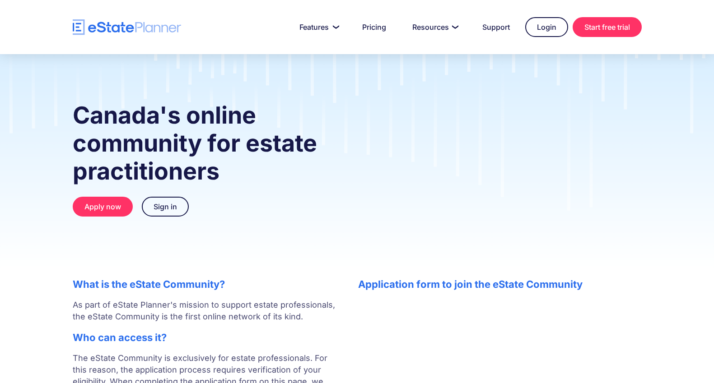  What do you see at coordinates (607, 27) in the screenshot?
I see `a: Start free trial` at bounding box center [607, 27].